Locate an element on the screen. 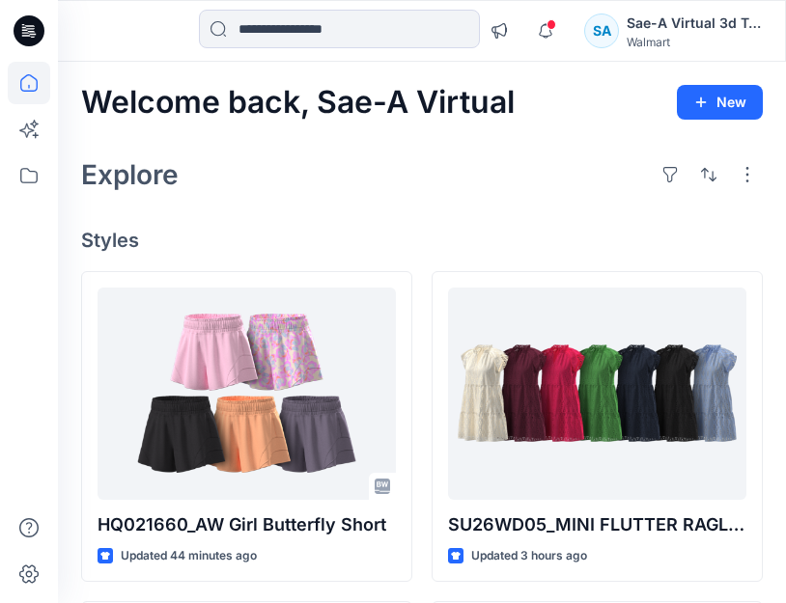 The width and height of the screenshot is (786, 603). button: New is located at coordinates (719, 102).